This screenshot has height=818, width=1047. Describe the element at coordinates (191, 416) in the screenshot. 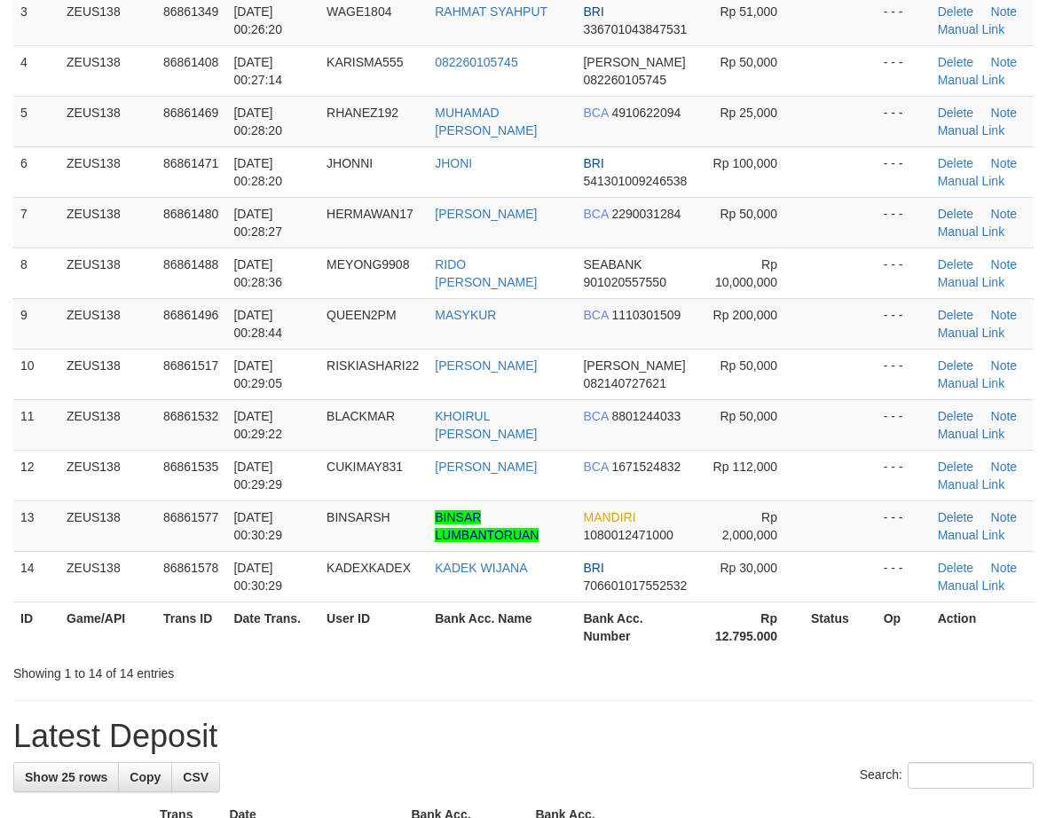

I see `span: 86861532` at that location.